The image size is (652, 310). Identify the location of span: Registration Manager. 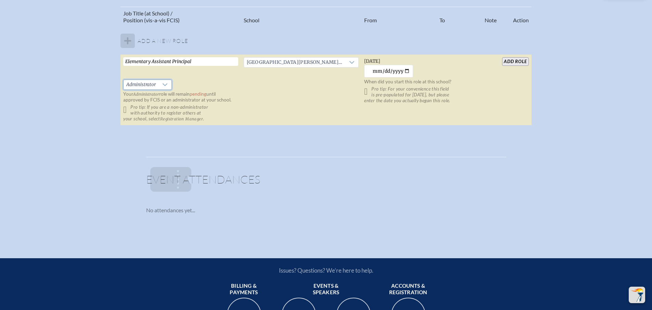
(182, 119).